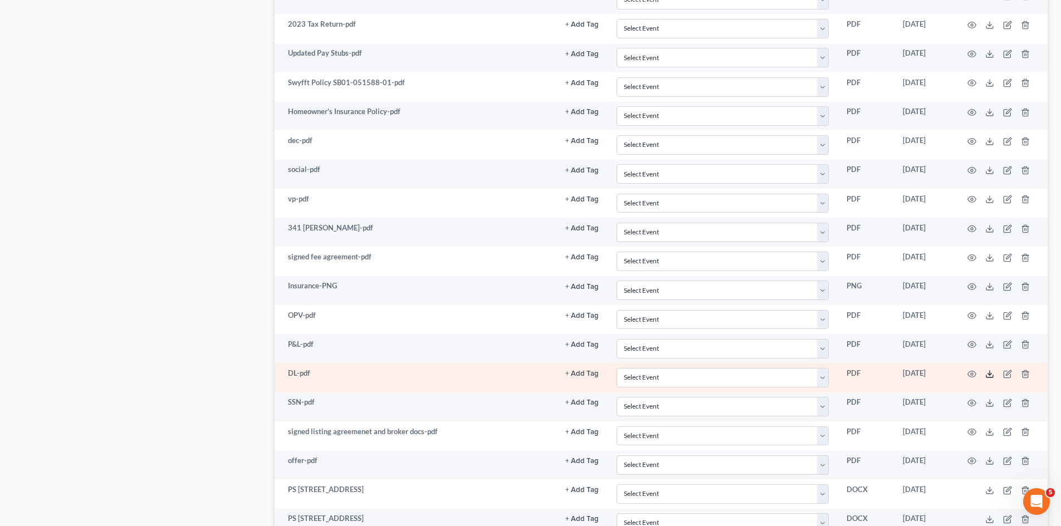 The width and height of the screenshot is (1061, 526). Describe the element at coordinates (415, 436) in the screenshot. I see `td: signed listing agreemenet and broker docs-pdf` at that location.